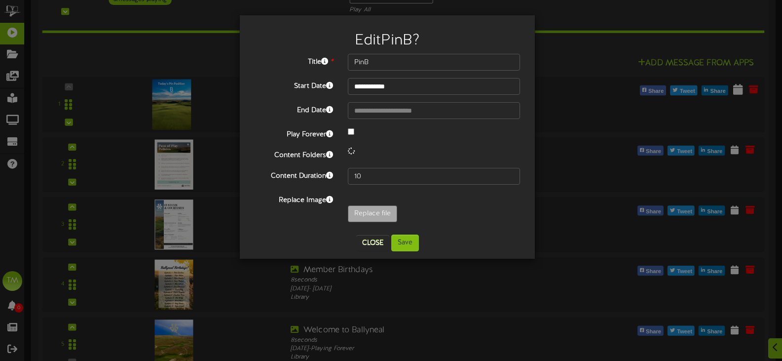 Image resolution: width=782 pixels, height=361 pixels. What do you see at coordinates (434, 62) in the screenshot?
I see `input: Title` at bounding box center [434, 62].